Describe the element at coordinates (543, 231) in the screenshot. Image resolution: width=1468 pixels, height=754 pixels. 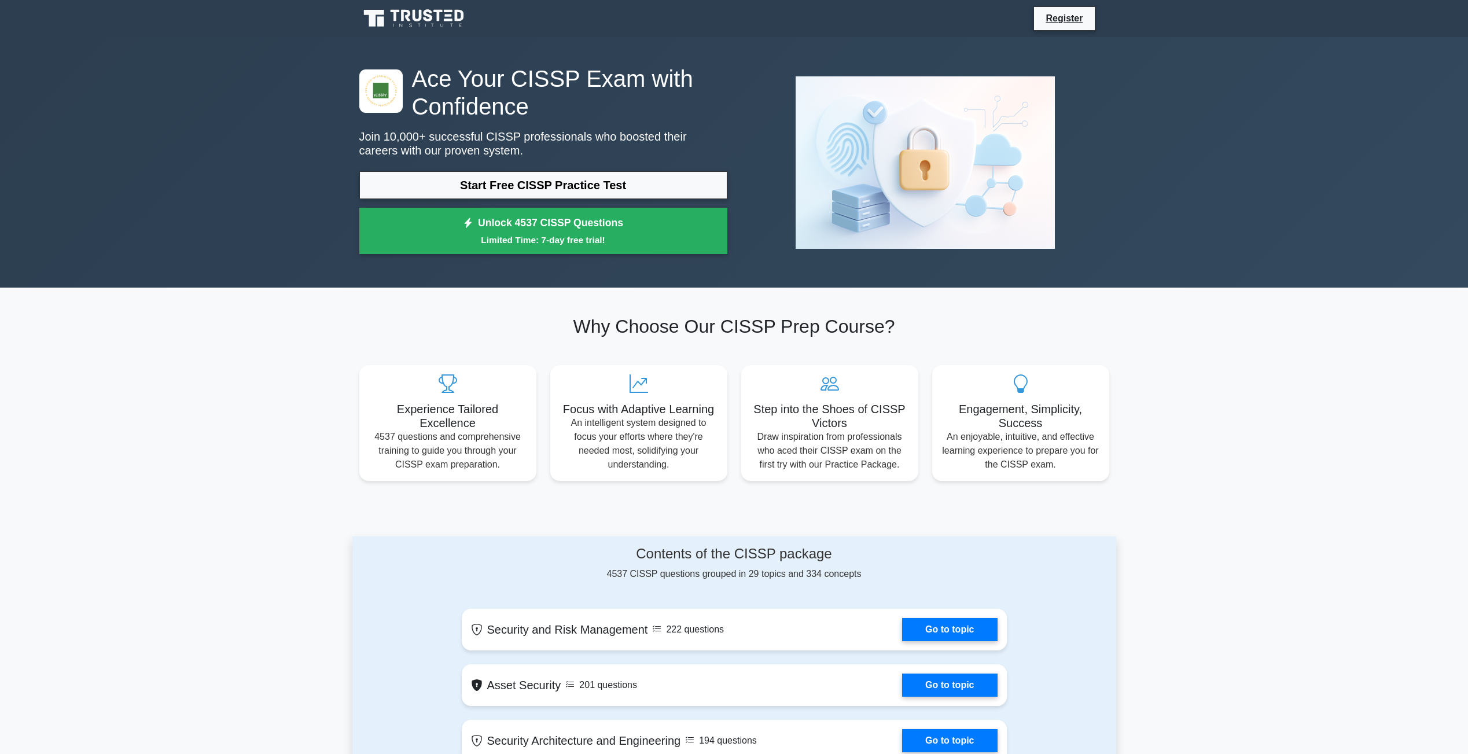
I see `a: Unlock 4537 CISSP QuestionsLimited Time: 7-day free trial!` at that location.